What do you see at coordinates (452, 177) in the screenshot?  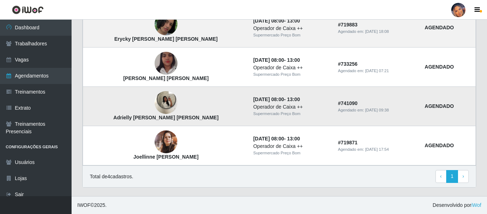 I see `nav: pagination` at bounding box center [452, 177].